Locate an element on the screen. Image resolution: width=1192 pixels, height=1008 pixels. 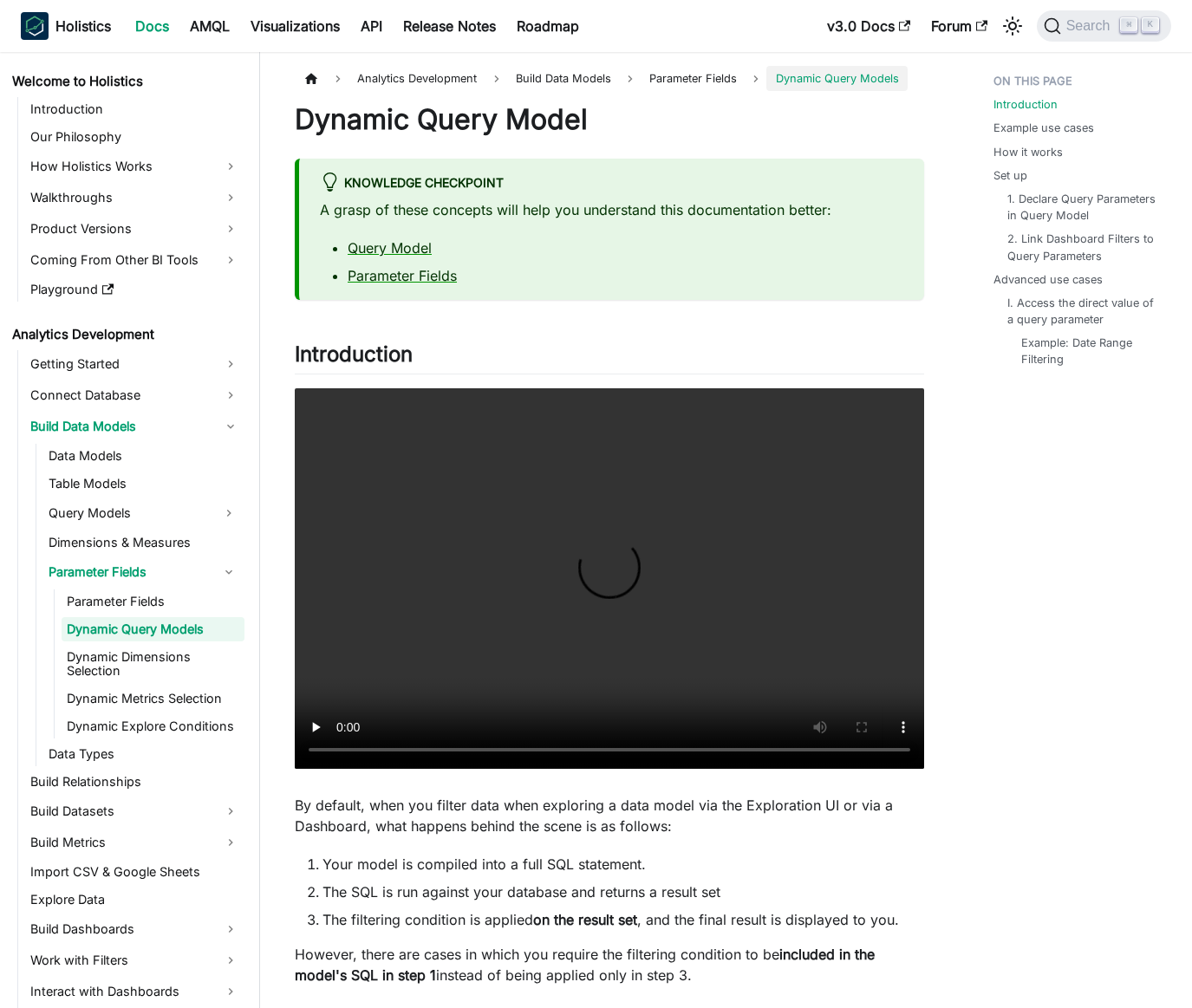
b: Holistics is located at coordinates (83, 26).